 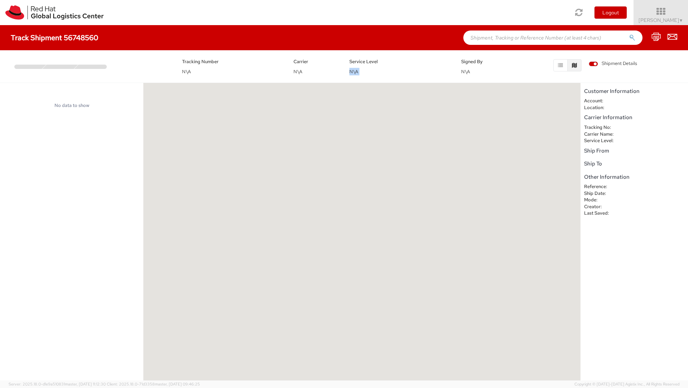 I want to click on h5: Signed By, so click(x=484, y=62).